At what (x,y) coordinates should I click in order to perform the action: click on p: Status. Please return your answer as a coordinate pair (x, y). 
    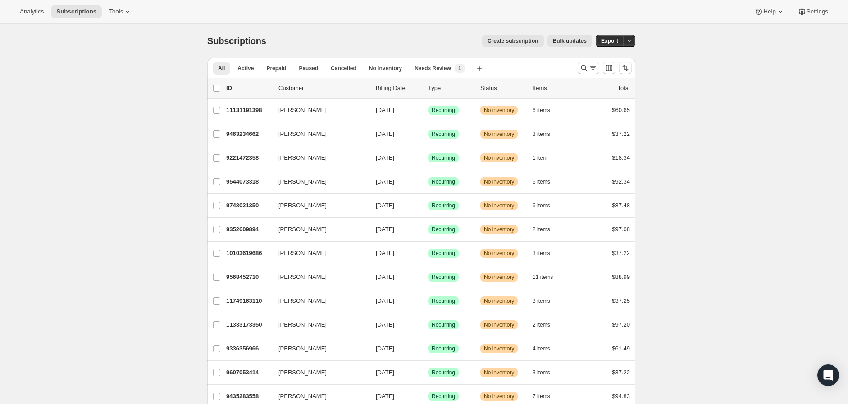
    Looking at the image, I should click on (503, 88).